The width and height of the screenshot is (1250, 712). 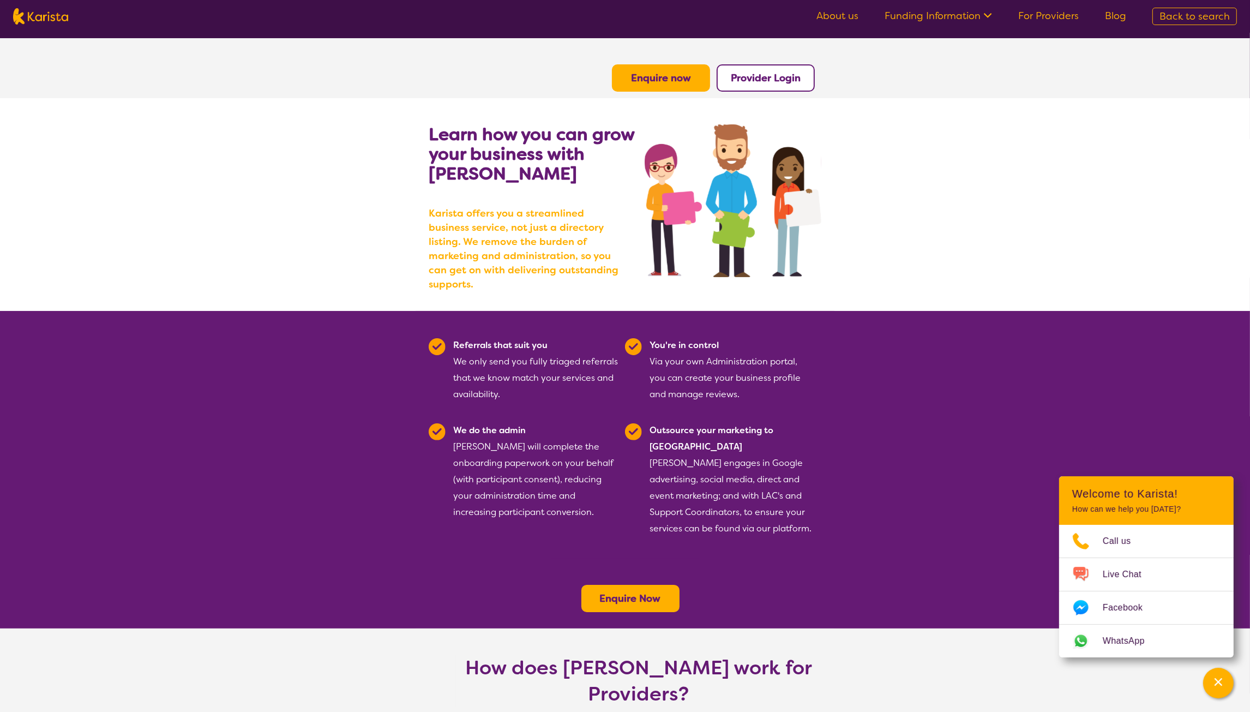 I want to click on span: Live Chat, so click(x=1128, y=574).